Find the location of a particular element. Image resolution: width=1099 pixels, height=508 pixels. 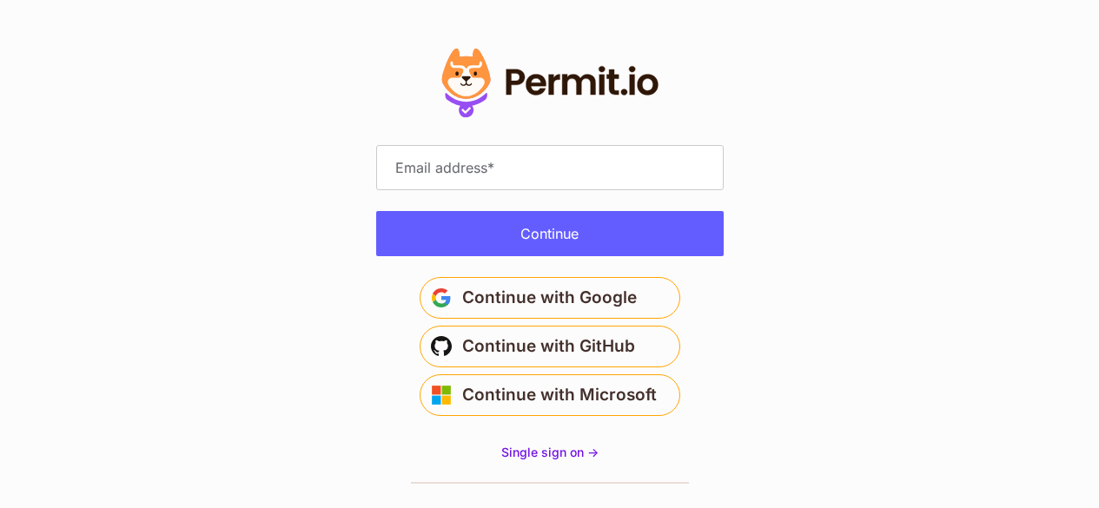

span: Continue with GitHub is located at coordinates (548, 347).